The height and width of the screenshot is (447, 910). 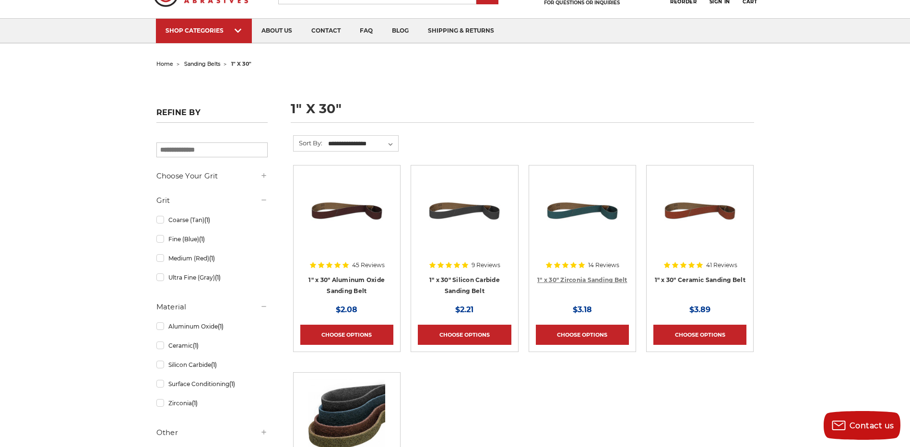 I want to click on a: Medium (Red), so click(x=212, y=258).